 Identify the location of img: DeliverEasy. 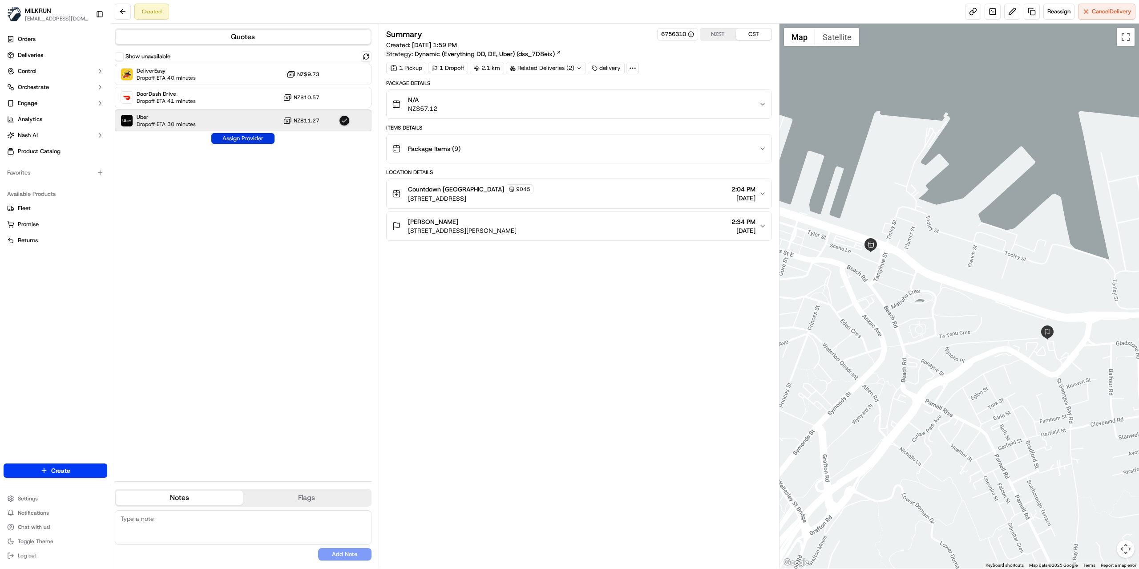
(127, 74).